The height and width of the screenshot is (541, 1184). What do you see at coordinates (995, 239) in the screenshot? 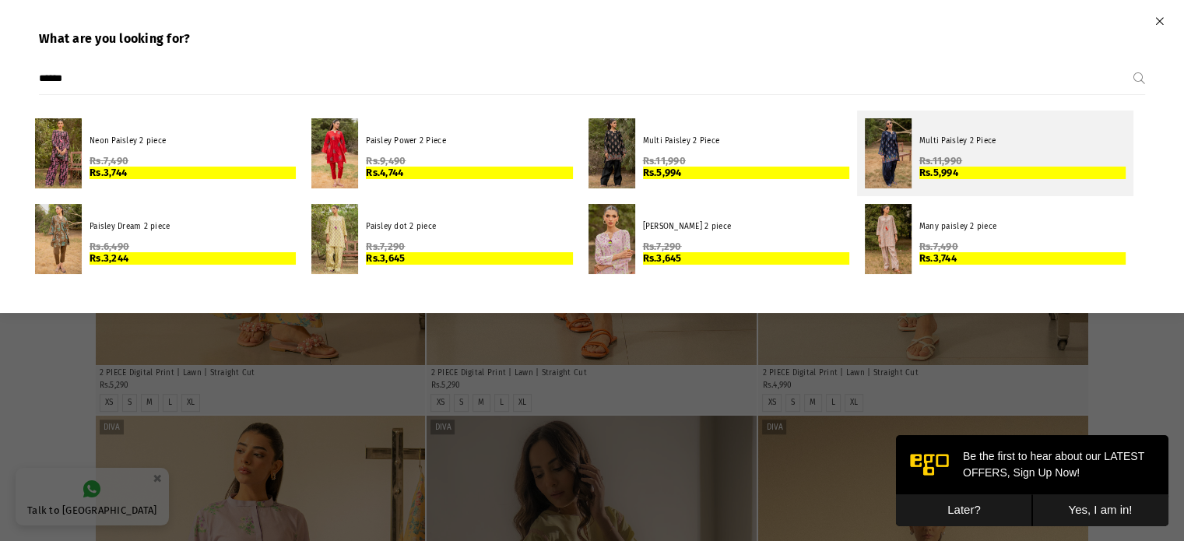
I see `a: Many paisley 2 piece Rs.7,490 Rs.3,744` at bounding box center [995, 239].